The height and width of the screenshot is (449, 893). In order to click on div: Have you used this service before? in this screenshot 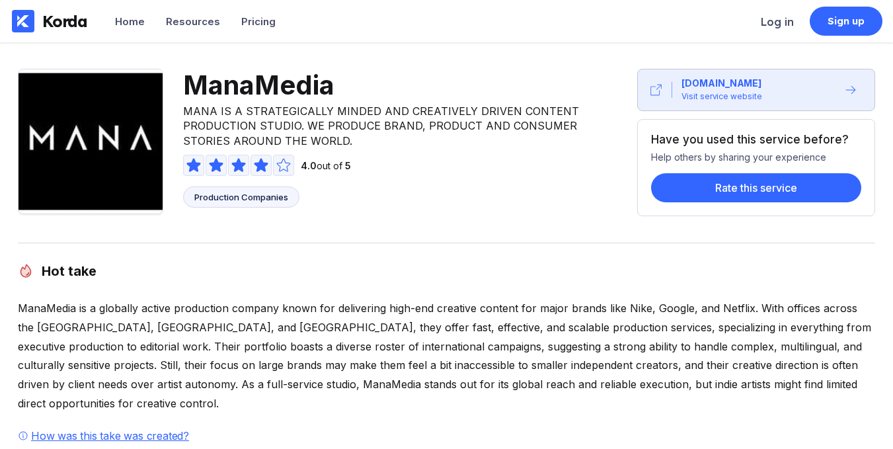, I will do `click(752, 139)`.